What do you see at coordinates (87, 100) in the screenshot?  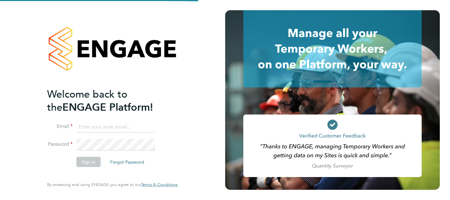 I see `span: Welcome back to the` at bounding box center [87, 100].